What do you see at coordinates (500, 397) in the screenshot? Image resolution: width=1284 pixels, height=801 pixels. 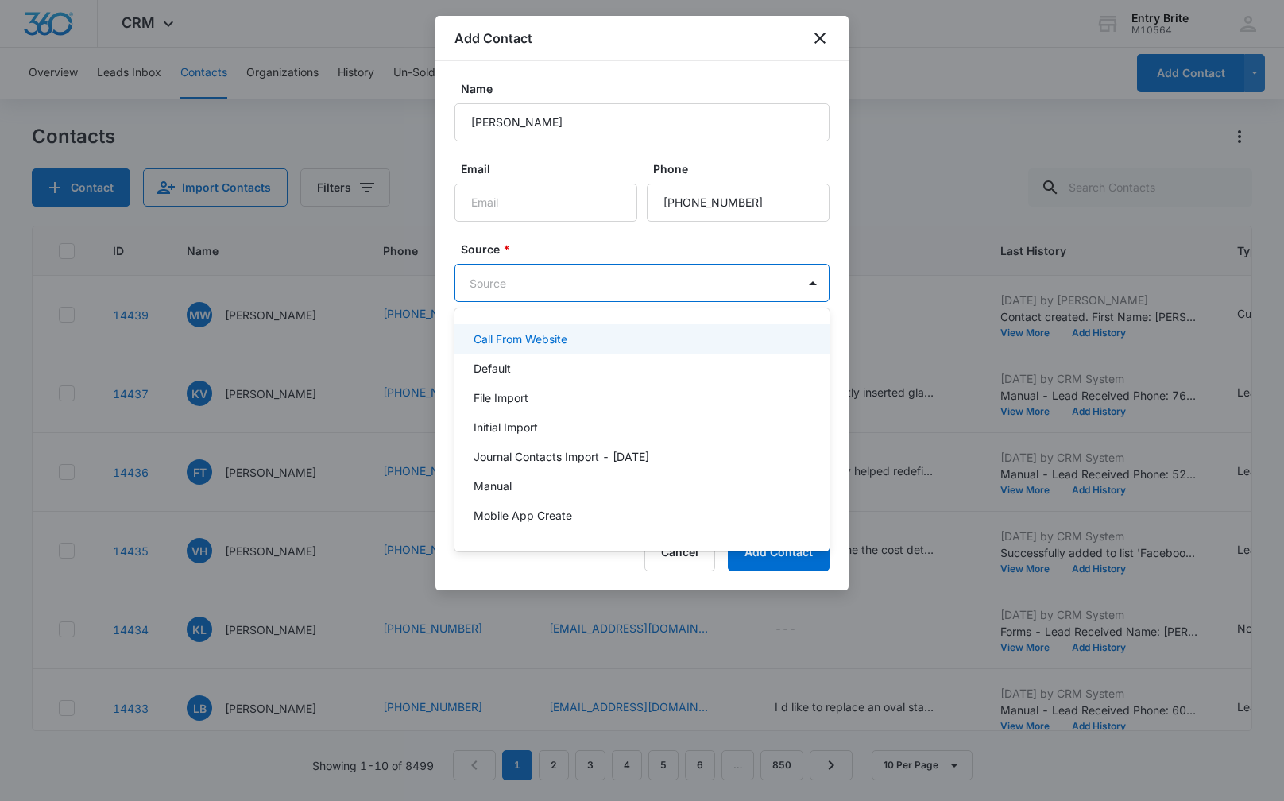 I see `p: File Import` at bounding box center [500, 397].